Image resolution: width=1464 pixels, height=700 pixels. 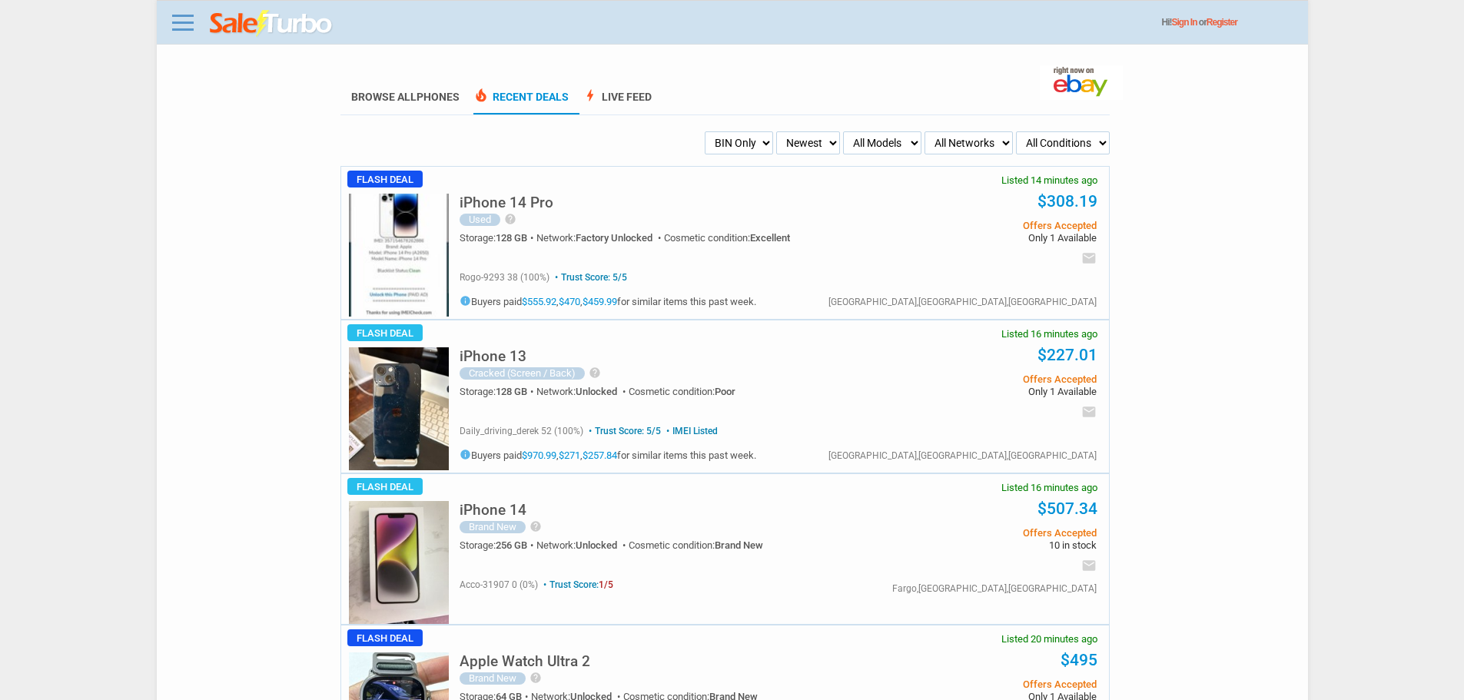 What do you see at coordinates (600, 301) in the screenshot?
I see `a: $459.99` at bounding box center [600, 301].